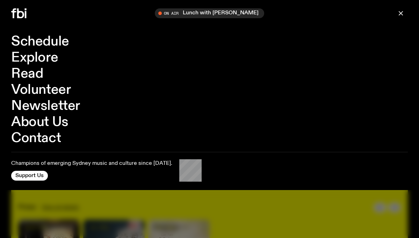  Describe the element at coordinates (40, 122) in the screenshot. I see `a: About Us` at that location.